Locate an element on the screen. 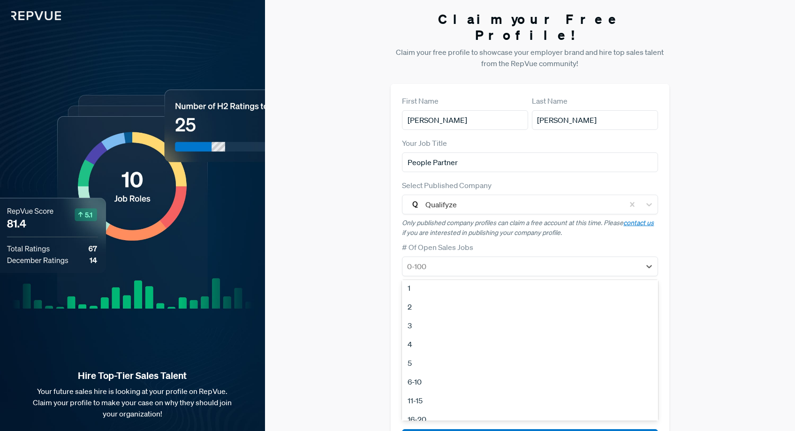  img: Qualifyze is located at coordinates (415, 204).